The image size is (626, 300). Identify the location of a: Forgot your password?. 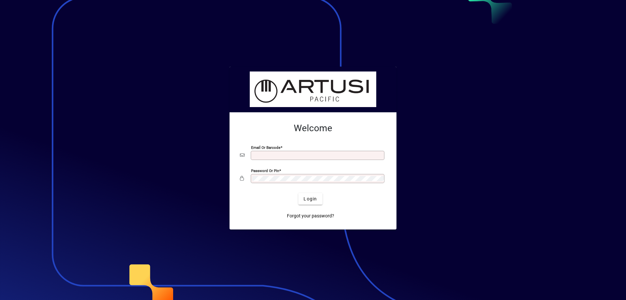
(310, 216).